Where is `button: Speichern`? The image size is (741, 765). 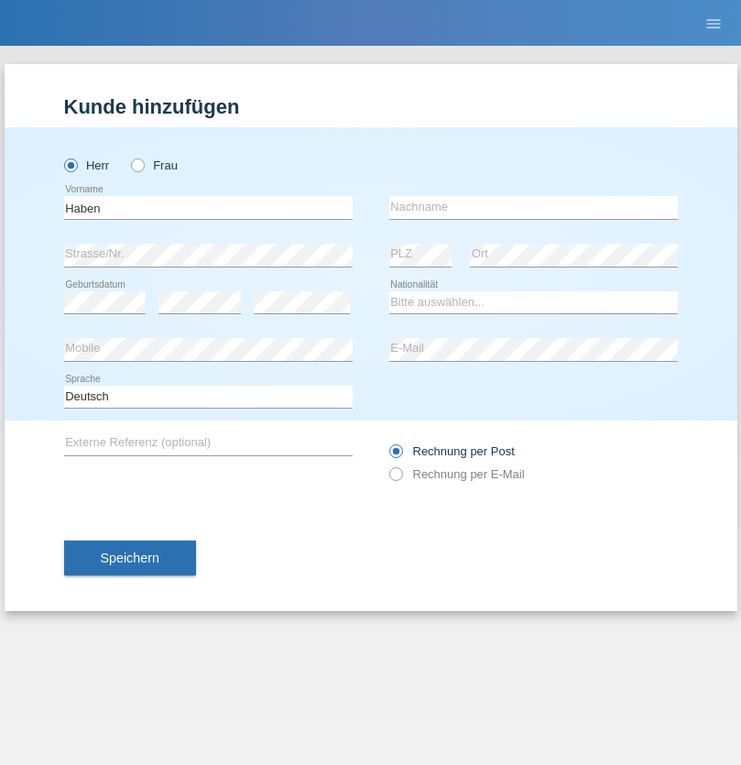
button: Speichern is located at coordinates (130, 558).